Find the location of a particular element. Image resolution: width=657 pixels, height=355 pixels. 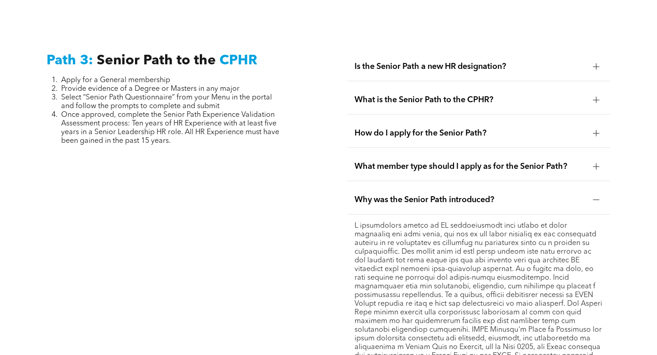

span: How do I apply for the Senior Path? is located at coordinates (470, 133).